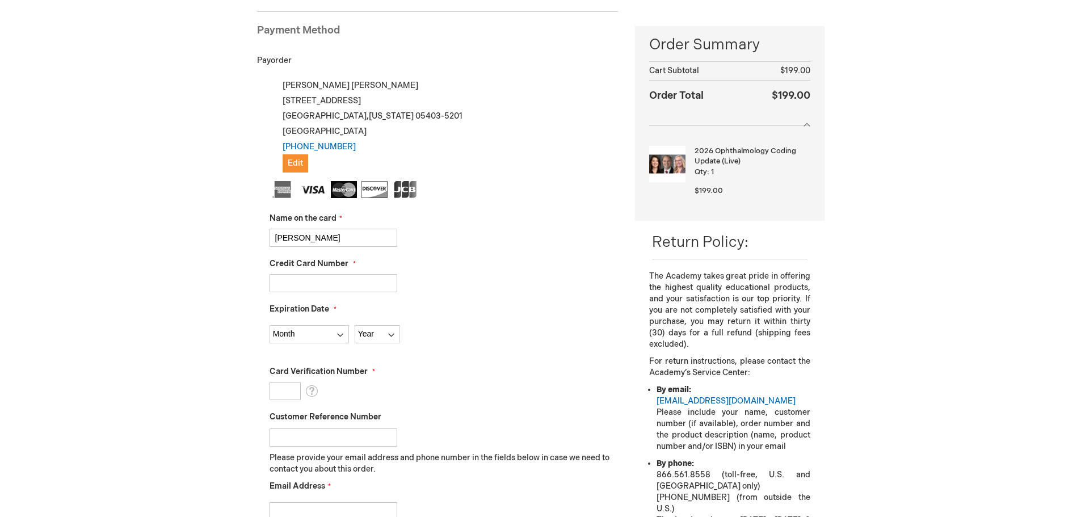 Image resolution: width=1081 pixels, height=517 pixels. I want to click on button: Edit, so click(295, 163).